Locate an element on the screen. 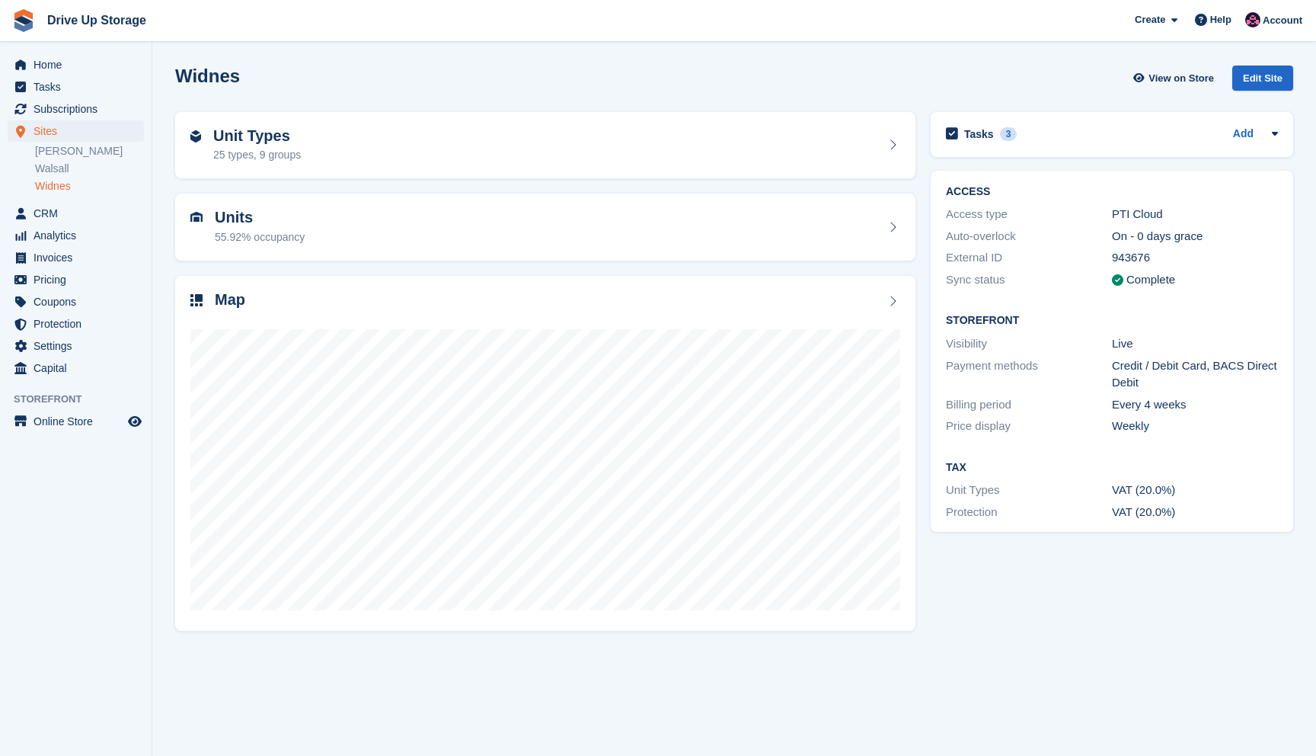 The width and height of the screenshot is (1316, 756). span: Sites is located at coordinates (79, 131).